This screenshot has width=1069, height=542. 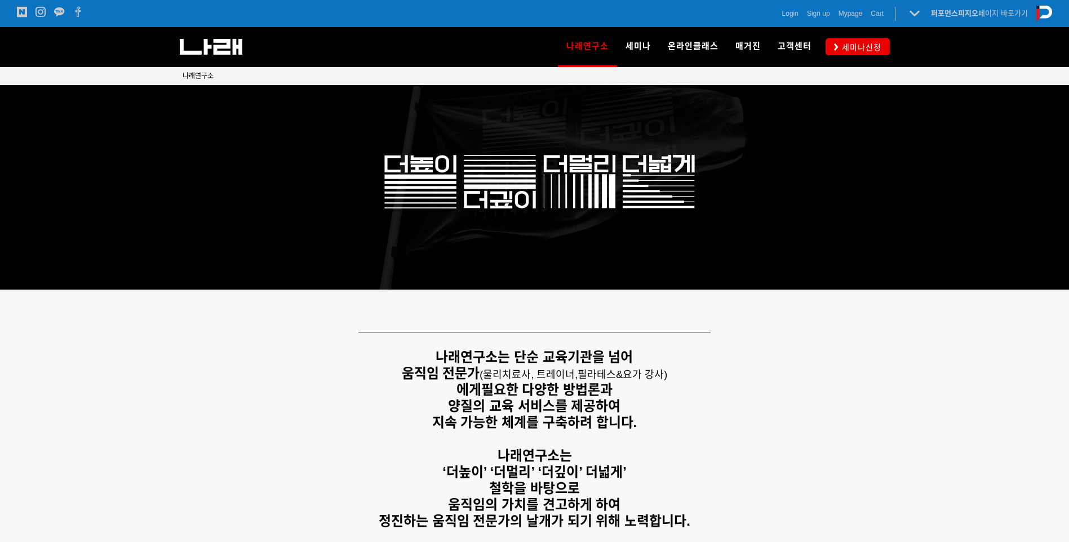 I want to click on strong: 움직임의 가치를 견고하게 하여, so click(x=534, y=504).